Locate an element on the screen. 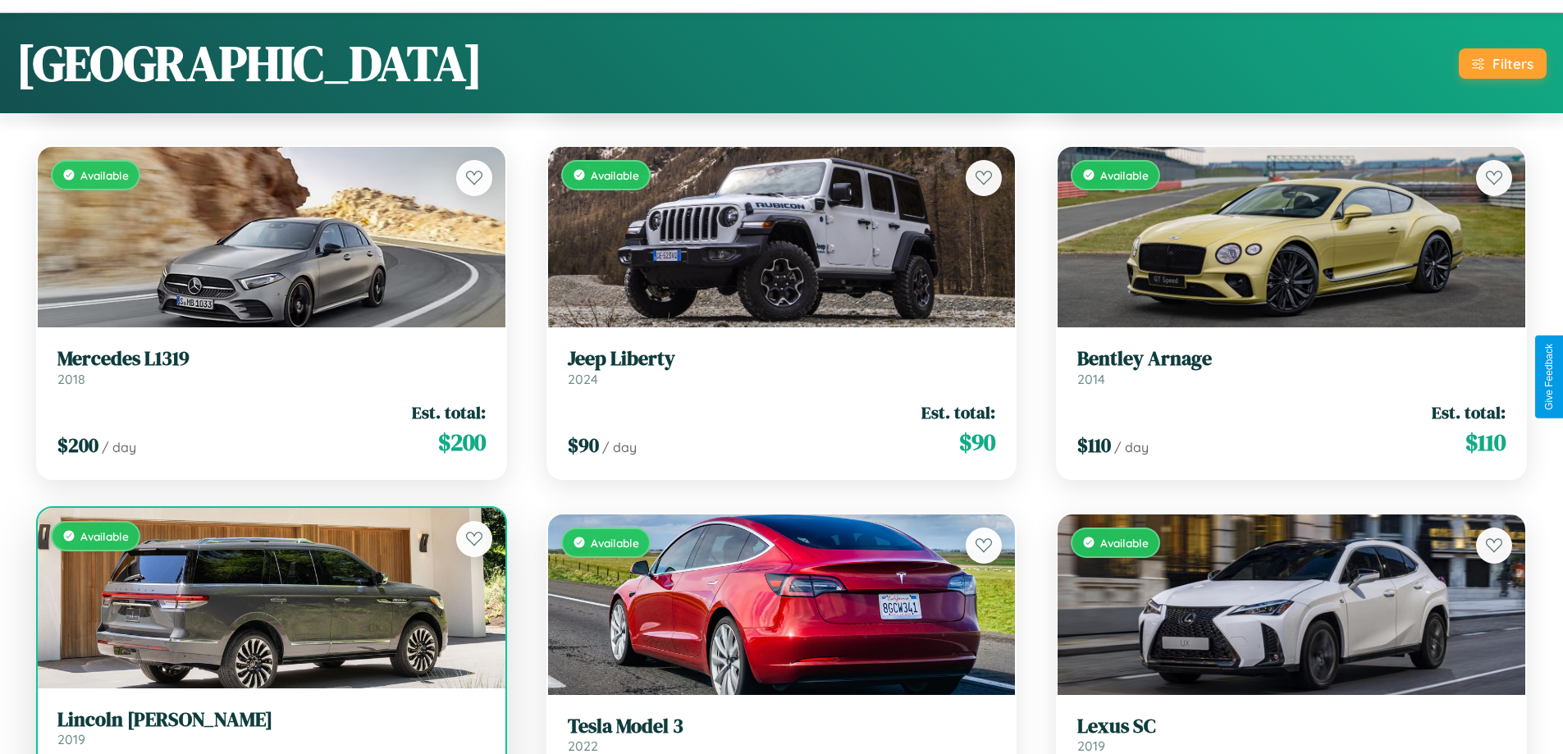 The image size is (1563, 754). a: Jeep Liberty2024 is located at coordinates (782, 367).